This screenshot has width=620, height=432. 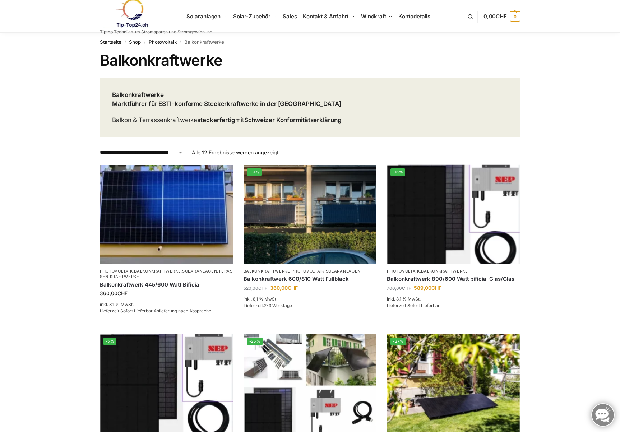 What do you see at coordinates (135, 42) in the screenshot?
I see `a: Shop` at bounding box center [135, 42].